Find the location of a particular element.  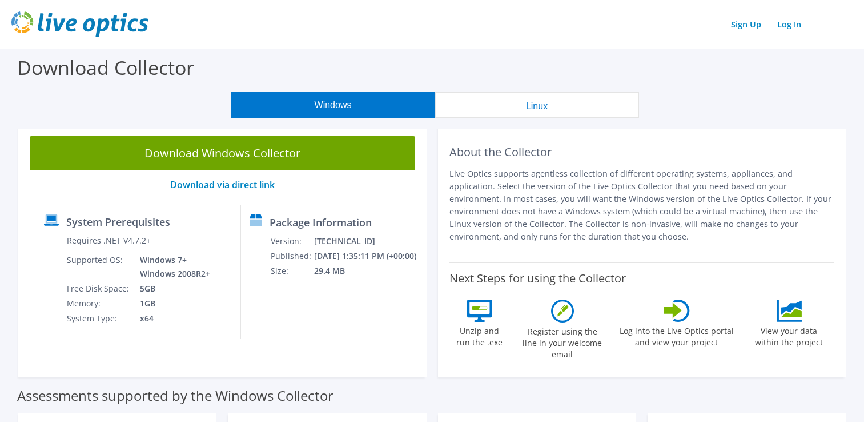

a: Sign Up is located at coordinates (746, 24).